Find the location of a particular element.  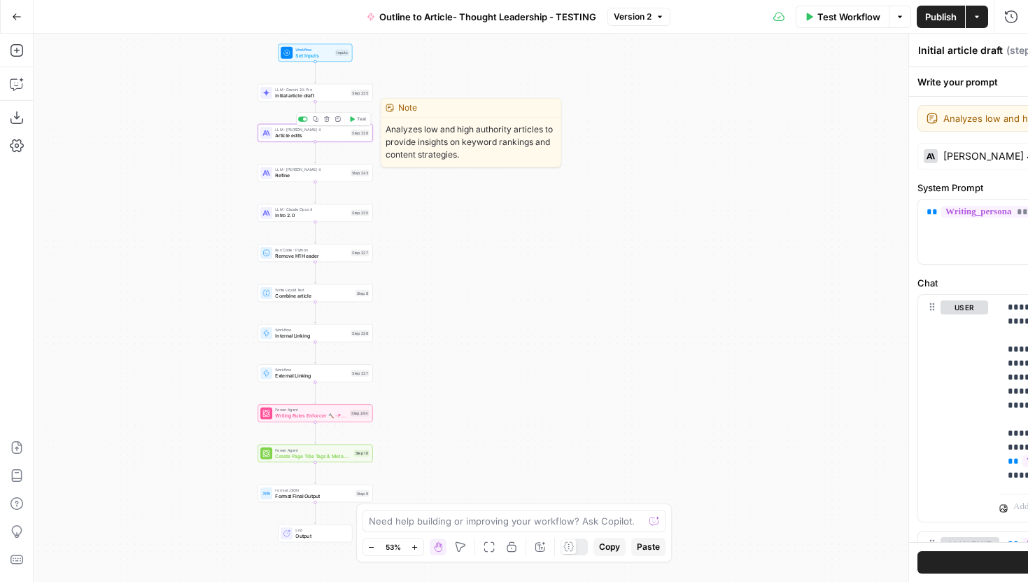

div: EndOutput is located at coordinates (315, 533).